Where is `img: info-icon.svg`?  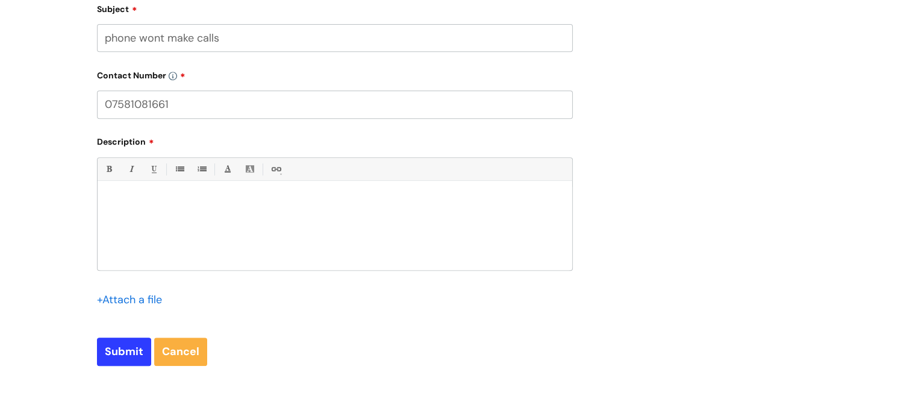 img: info-icon.svg is located at coordinates (173, 76).